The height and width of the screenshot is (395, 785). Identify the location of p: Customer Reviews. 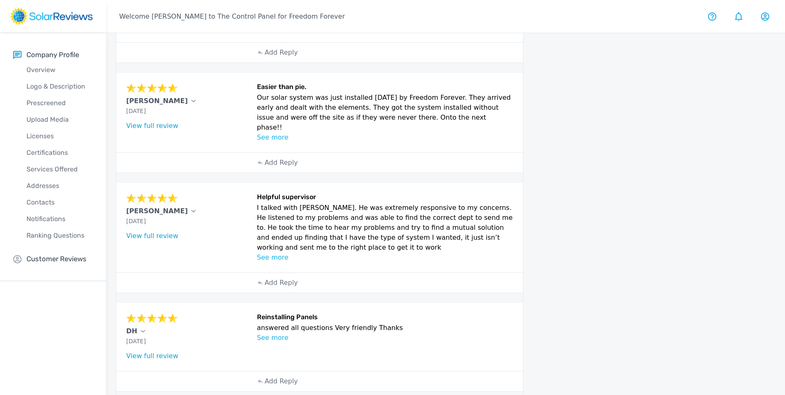
(56, 259).